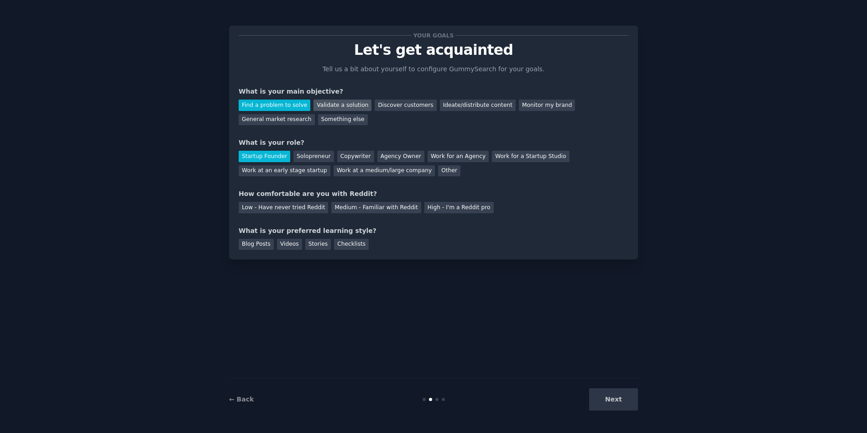  What do you see at coordinates (434, 69) in the screenshot?
I see `p: Tell us a bit about yourself to configure GummySearch for your goals.` at bounding box center [434, 69].